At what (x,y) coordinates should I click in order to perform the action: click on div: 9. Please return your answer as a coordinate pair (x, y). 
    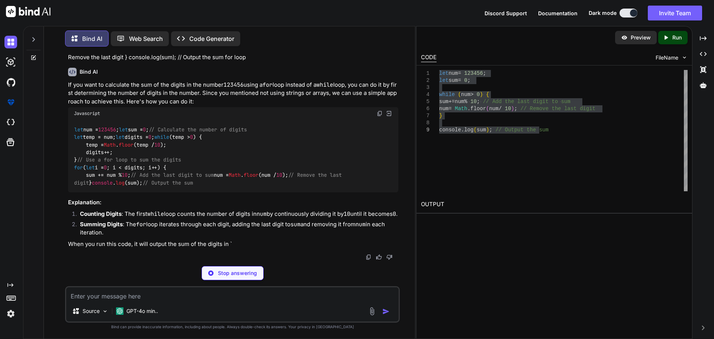
    Looking at the image, I should click on (425, 130).